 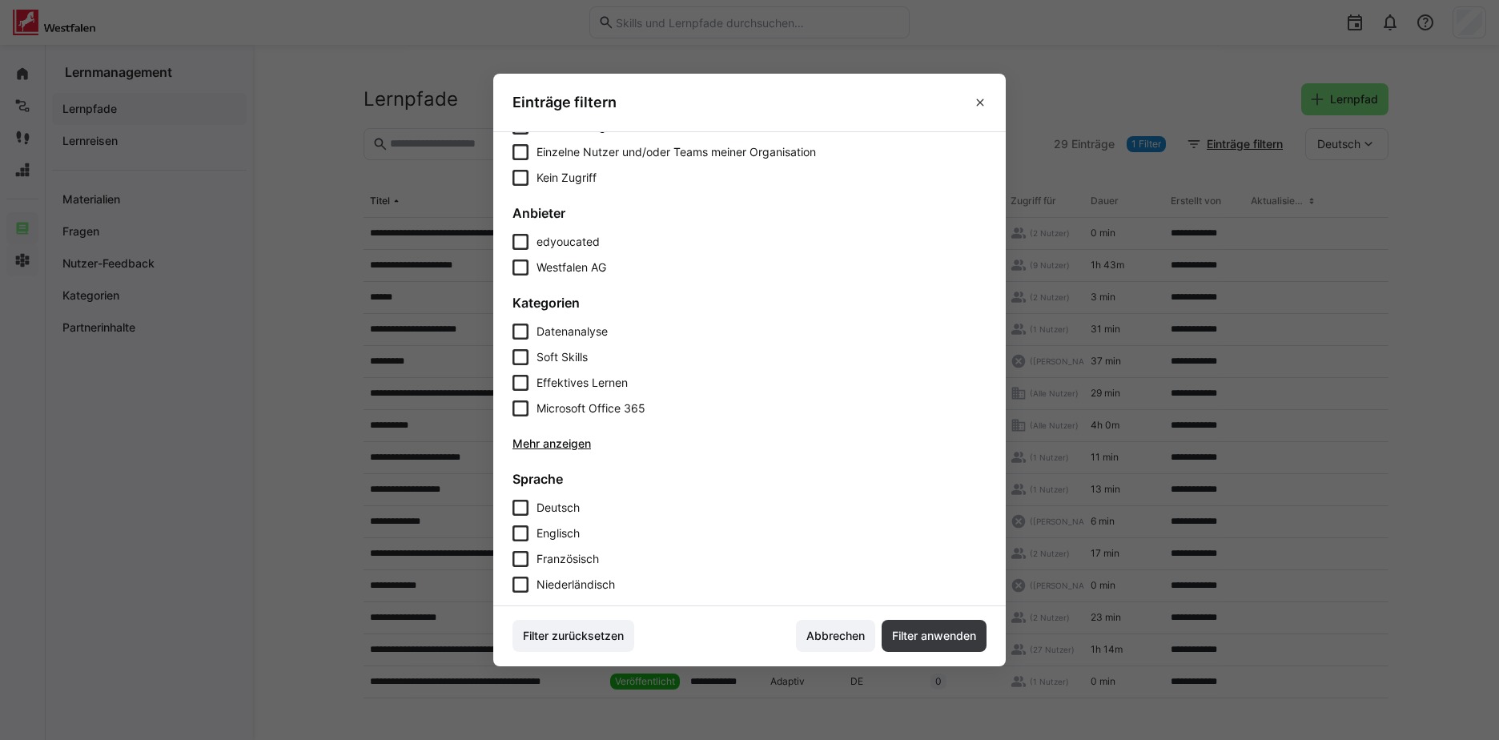 What do you see at coordinates (676, 152) in the screenshot?
I see `span: Einzelne Nutzer und/oder Teams meiner Organisation` at bounding box center [676, 152].